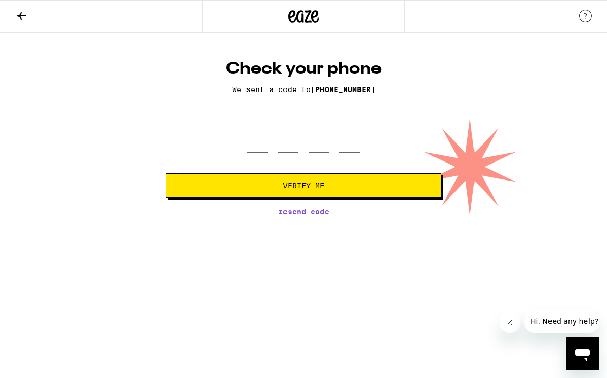 This screenshot has height=378, width=607. Describe the element at coordinates (304, 185) in the screenshot. I see `button: Verify Me` at that location.